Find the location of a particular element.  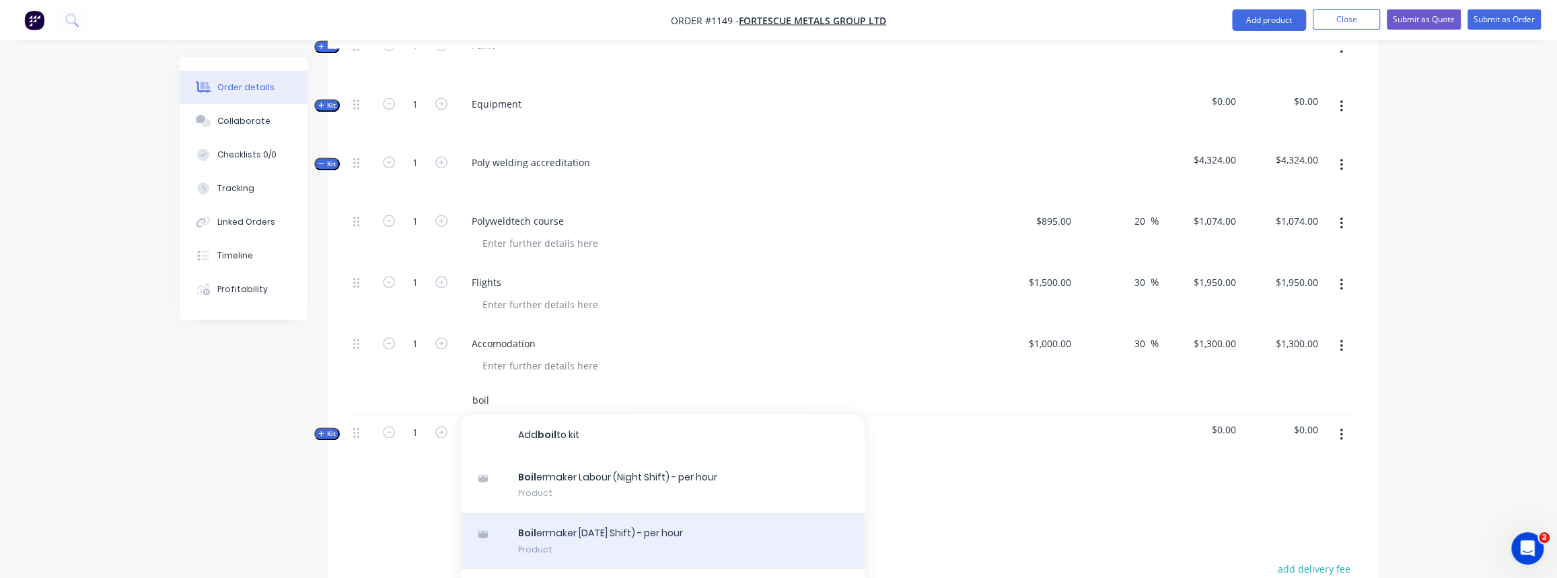

div: Timeline is located at coordinates (235, 256).